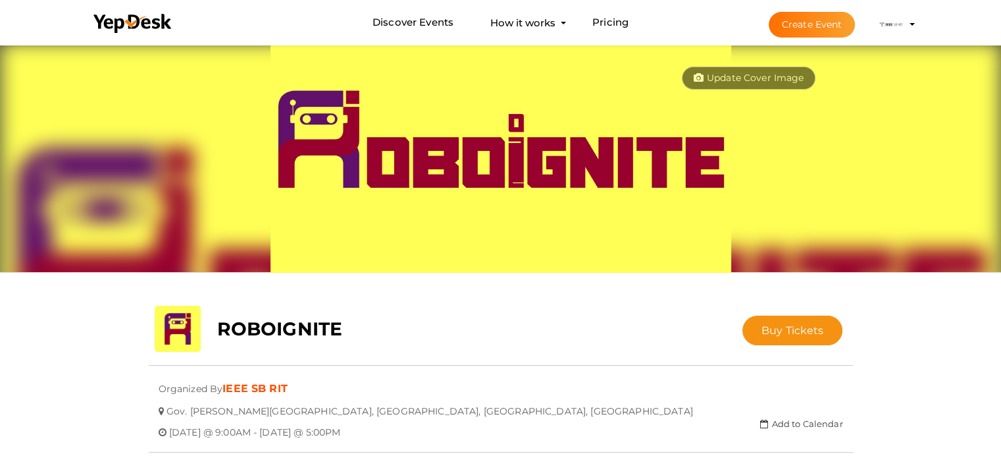 The width and height of the screenshot is (1001, 458). Describe the element at coordinates (501, 157) in the screenshot. I see `img: UCY5PHCC_normal.png` at that location.